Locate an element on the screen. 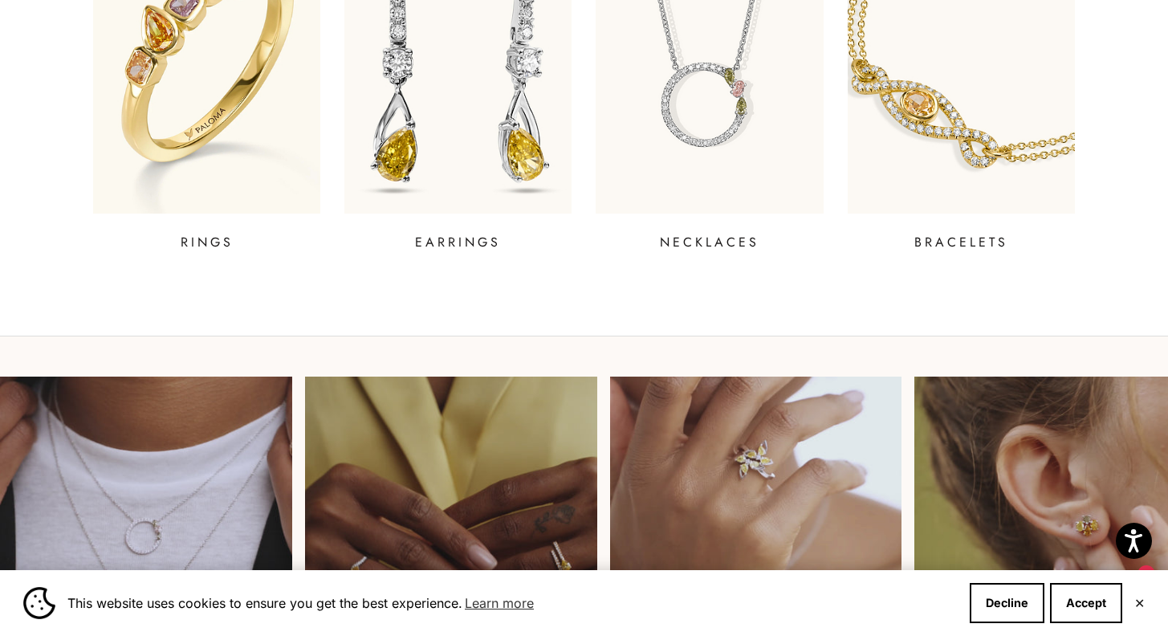 This screenshot has height=636, width=1168. button: Accept is located at coordinates (1086, 603).